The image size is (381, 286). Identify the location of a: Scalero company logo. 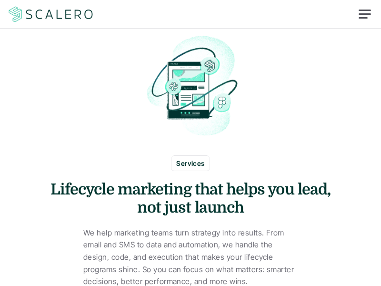
(51, 14).